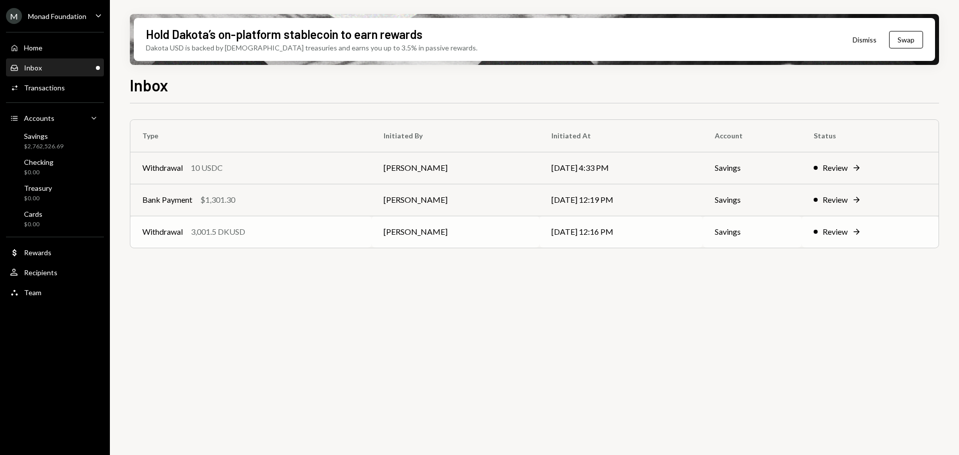  Describe the element at coordinates (55, 292) in the screenshot. I see `a: Team` at that location.